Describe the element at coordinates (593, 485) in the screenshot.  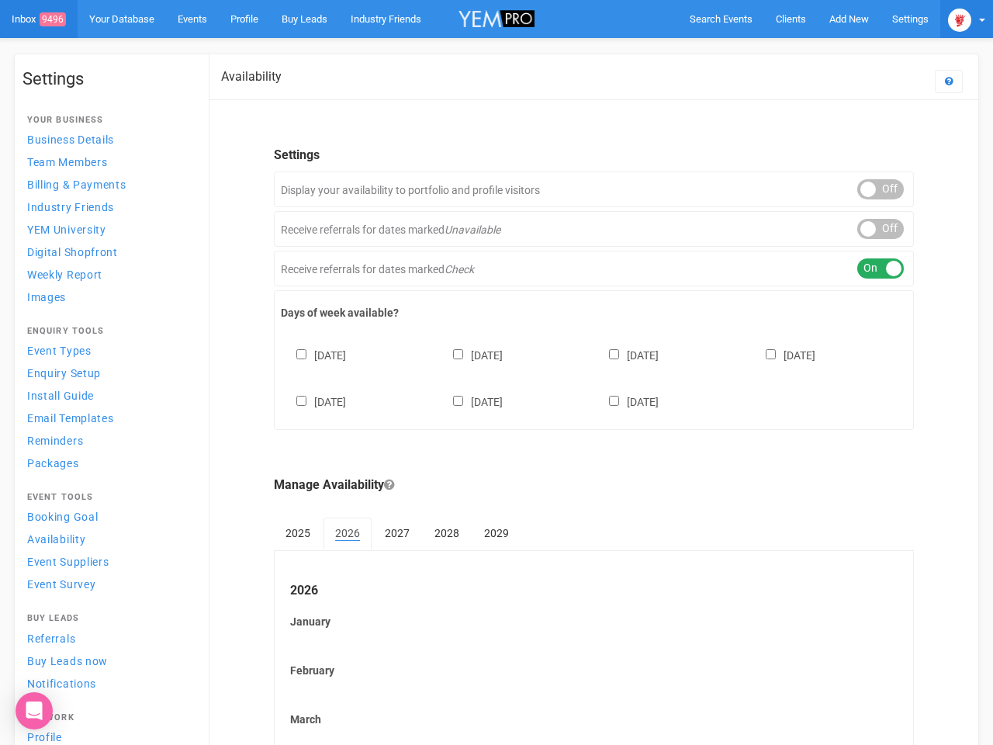
I see `legend: Manage Availability` at that location.